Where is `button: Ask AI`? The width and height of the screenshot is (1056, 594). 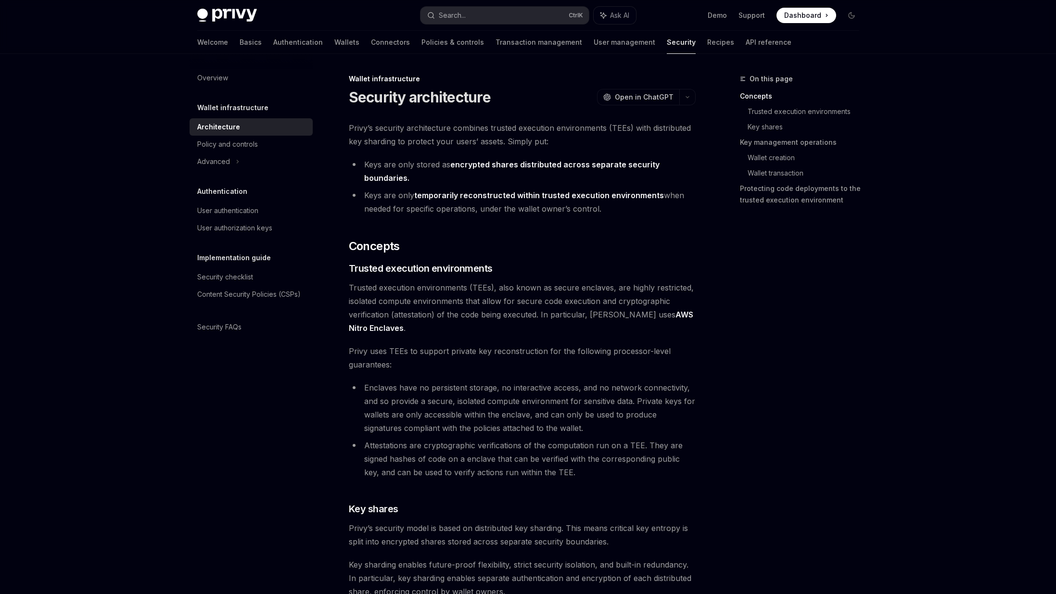 button: Ask AI is located at coordinates (615, 15).